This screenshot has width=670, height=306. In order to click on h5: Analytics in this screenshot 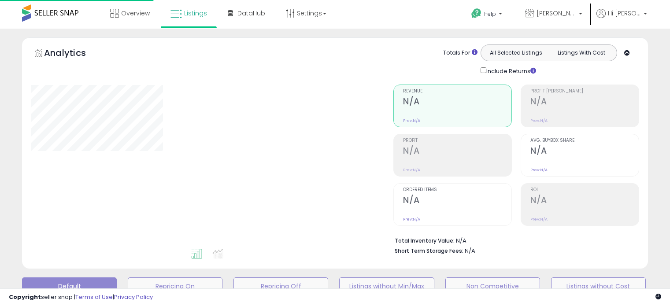, I will do `click(74, 54)`.